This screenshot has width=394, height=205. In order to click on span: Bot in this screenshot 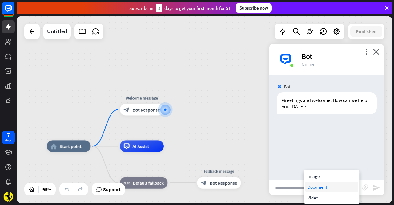, I will do `click(287, 86)`.